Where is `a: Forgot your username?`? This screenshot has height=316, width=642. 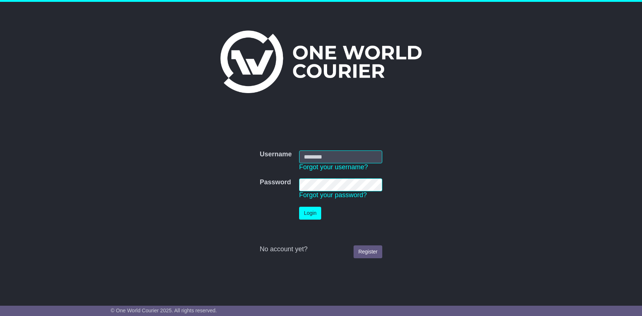
a: Forgot your username? is located at coordinates (333, 167).